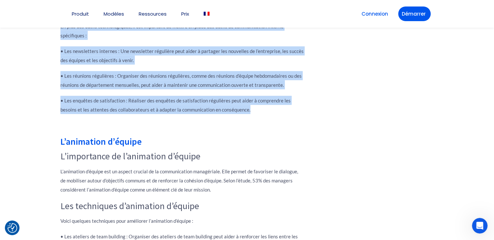 The image size is (494, 240). What do you see at coordinates (207, 14) in the screenshot?
I see `img: Français` at bounding box center [207, 14].